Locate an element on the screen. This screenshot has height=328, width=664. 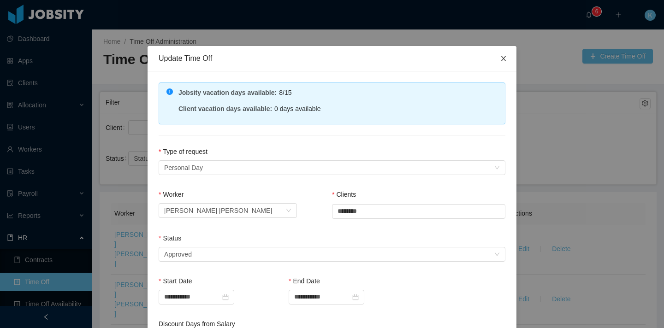
div: Update Time Off is located at coordinates (332, 59).